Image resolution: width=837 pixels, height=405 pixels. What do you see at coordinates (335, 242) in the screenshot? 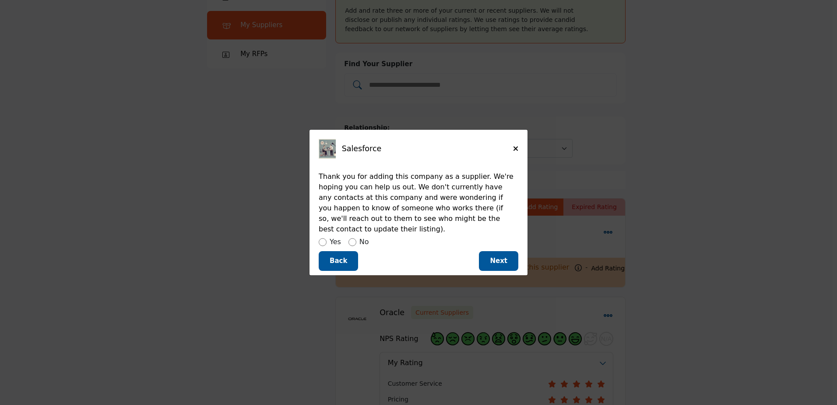
I see `label: Yes` at bounding box center [335, 242].